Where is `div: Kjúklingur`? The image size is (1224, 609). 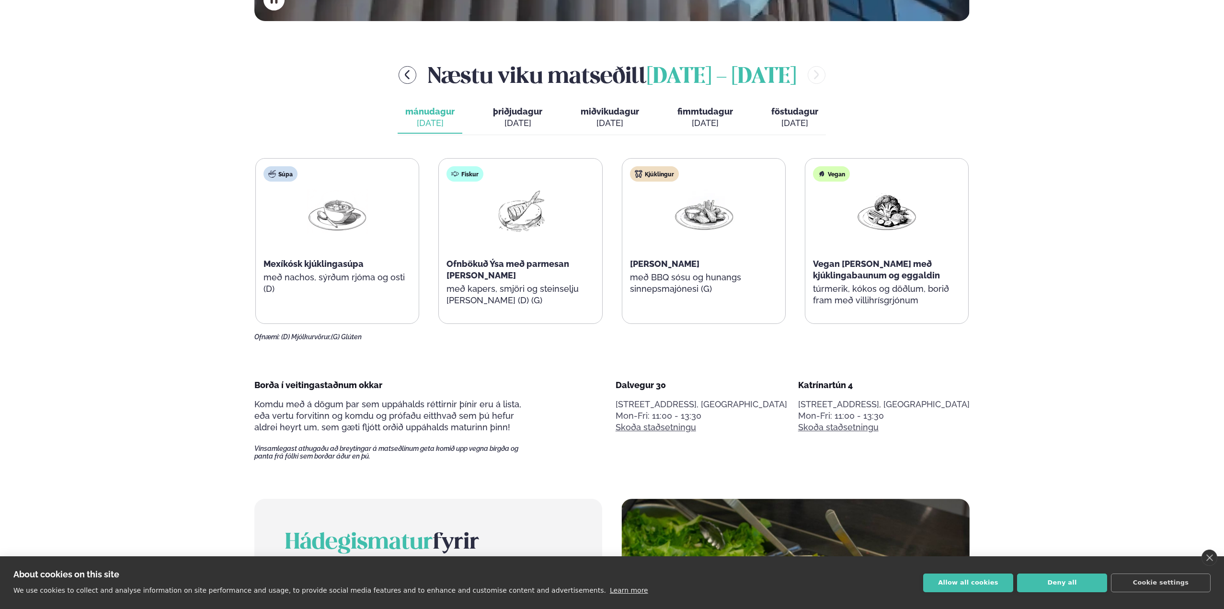 div: Kjúklingur is located at coordinates (654, 174).